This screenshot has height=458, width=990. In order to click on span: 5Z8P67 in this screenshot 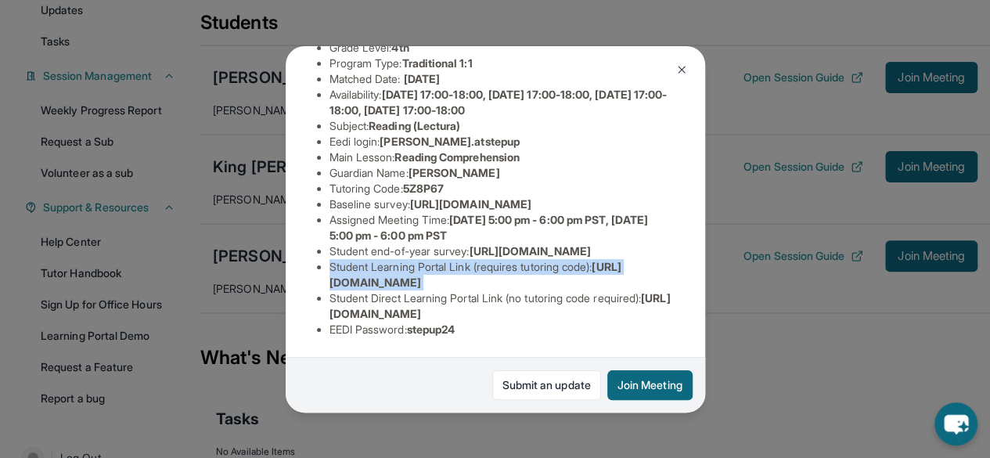, I will do `click(423, 188)`.